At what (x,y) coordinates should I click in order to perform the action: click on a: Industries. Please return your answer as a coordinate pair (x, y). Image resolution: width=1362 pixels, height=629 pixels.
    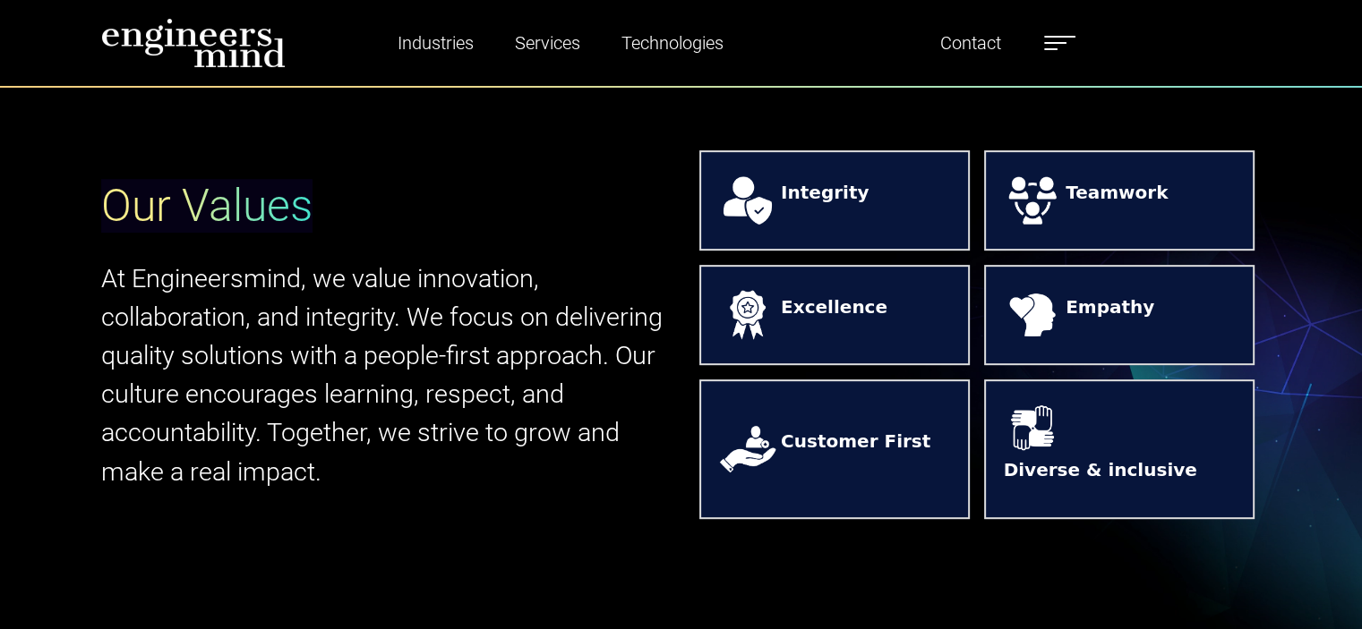
    Looking at the image, I should click on (435, 43).